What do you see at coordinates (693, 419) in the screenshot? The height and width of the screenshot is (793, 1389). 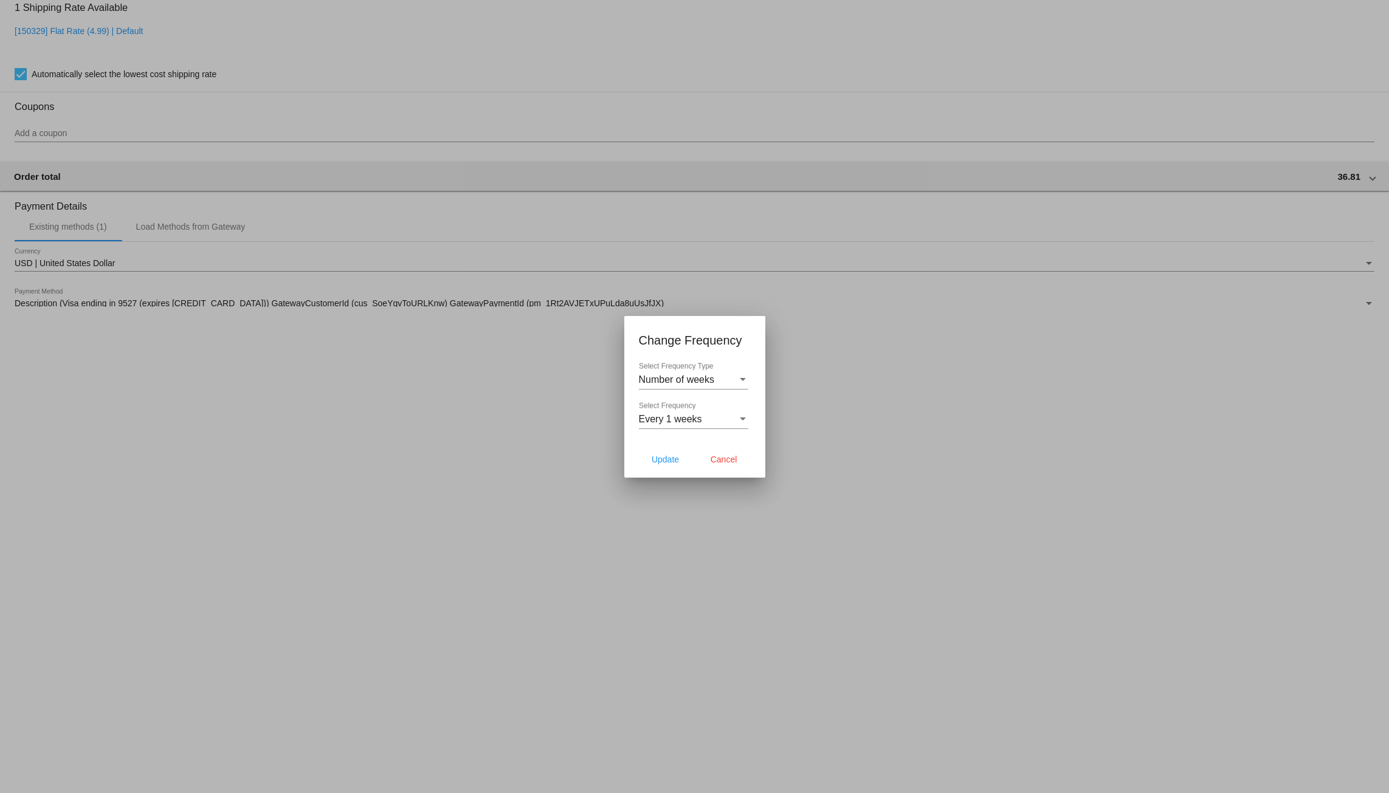 I see `mat-select: Select Frequency` at bounding box center [693, 419].